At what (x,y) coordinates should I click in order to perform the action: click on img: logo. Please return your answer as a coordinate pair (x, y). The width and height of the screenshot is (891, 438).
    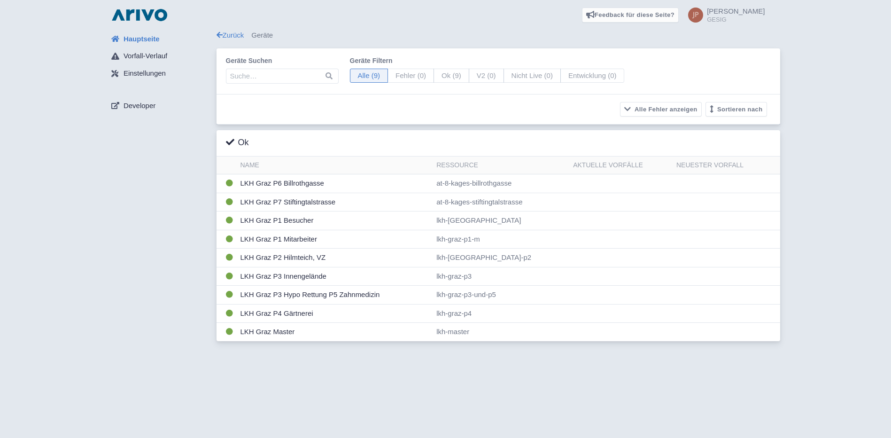
    Looking at the image, I should click on (139, 15).